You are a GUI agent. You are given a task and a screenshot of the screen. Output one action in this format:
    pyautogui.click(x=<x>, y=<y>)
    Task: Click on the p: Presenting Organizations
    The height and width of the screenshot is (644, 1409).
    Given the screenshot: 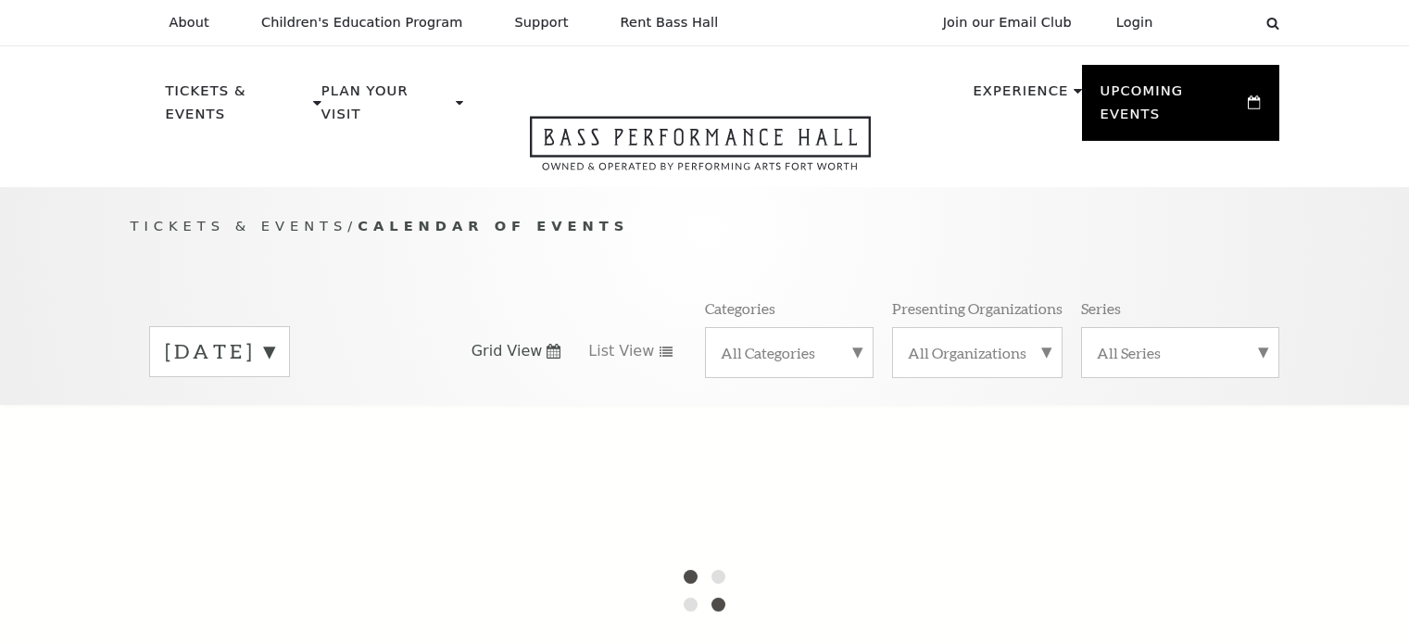 What is the action you would take?
    pyautogui.click(x=978, y=308)
    